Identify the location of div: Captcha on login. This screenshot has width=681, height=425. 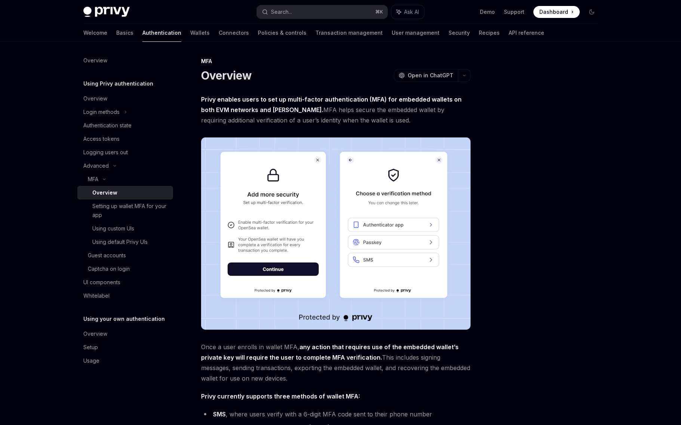
(109, 269).